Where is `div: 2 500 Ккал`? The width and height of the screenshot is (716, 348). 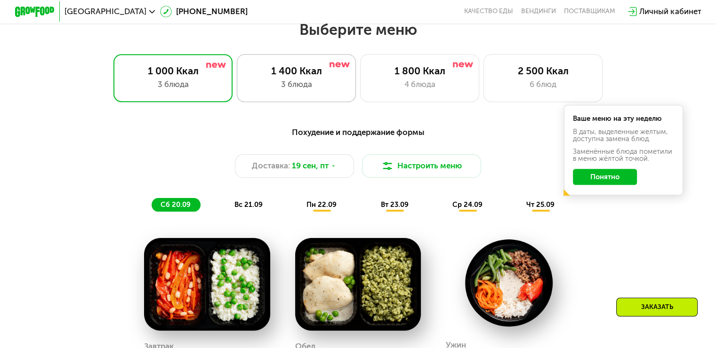 div: 2 500 Ккал is located at coordinates (542, 71).